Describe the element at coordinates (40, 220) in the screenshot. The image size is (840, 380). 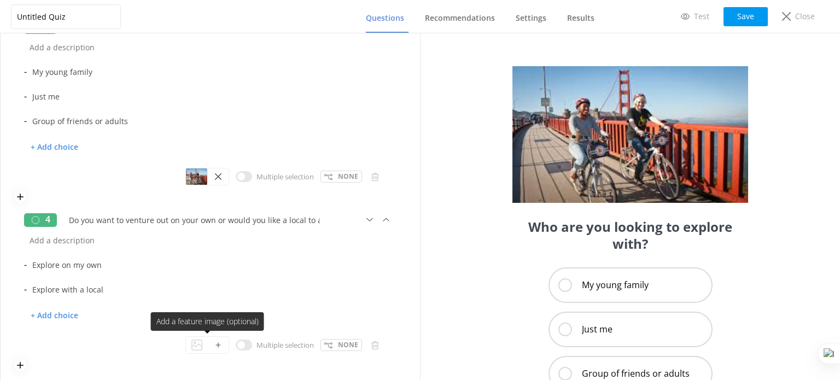
I see `div: 4` at that location.